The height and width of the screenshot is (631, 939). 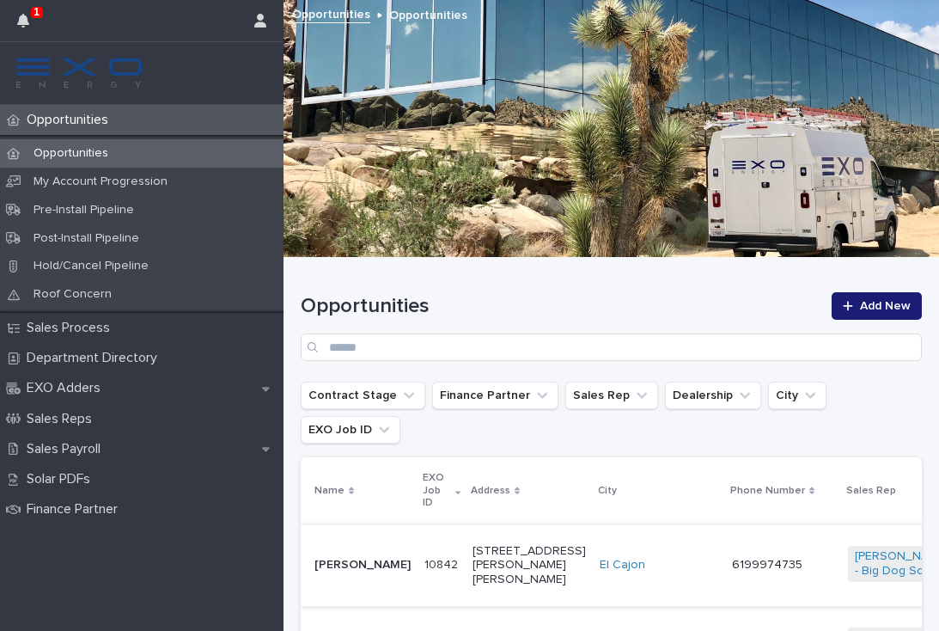 I want to click on p: City, so click(x=608, y=491).